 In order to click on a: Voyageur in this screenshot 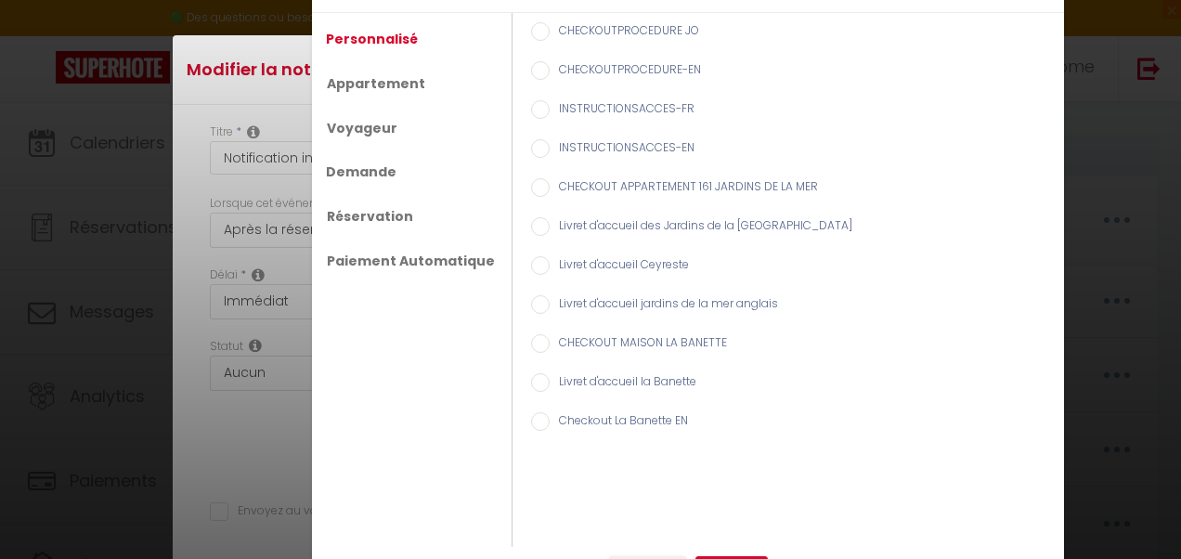, I will do `click(362, 128)`.